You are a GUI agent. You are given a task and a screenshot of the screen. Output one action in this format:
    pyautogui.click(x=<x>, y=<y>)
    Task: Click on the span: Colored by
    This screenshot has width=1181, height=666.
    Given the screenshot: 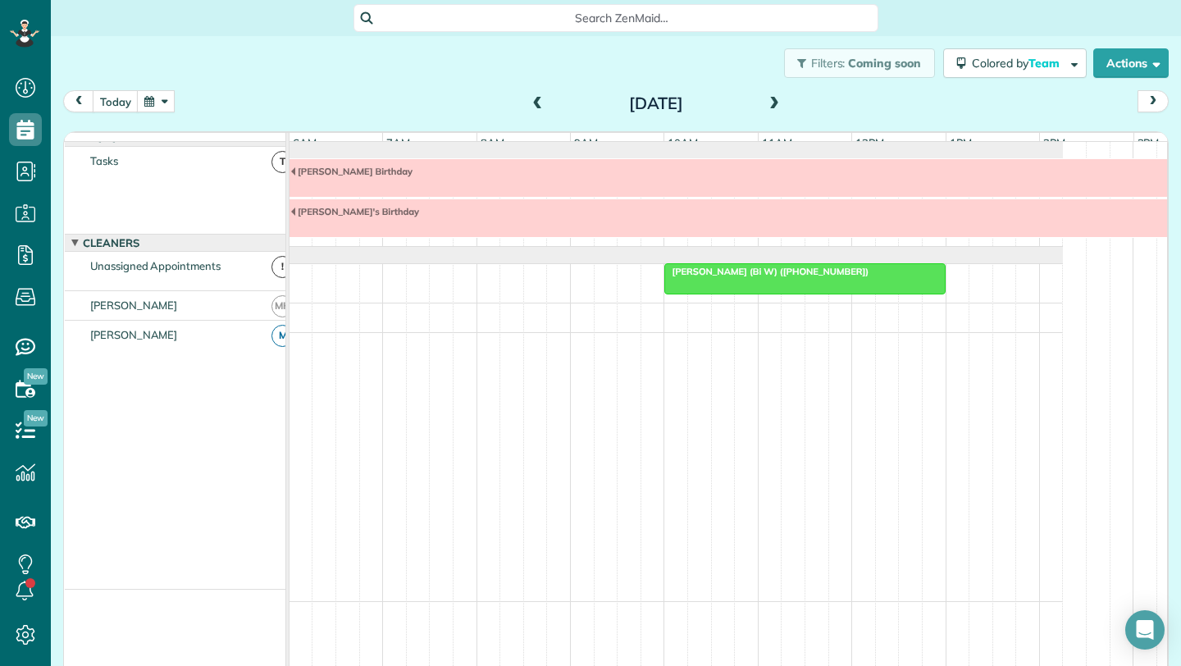 What is the action you would take?
    pyautogui.click(x=1019, y=63)
    